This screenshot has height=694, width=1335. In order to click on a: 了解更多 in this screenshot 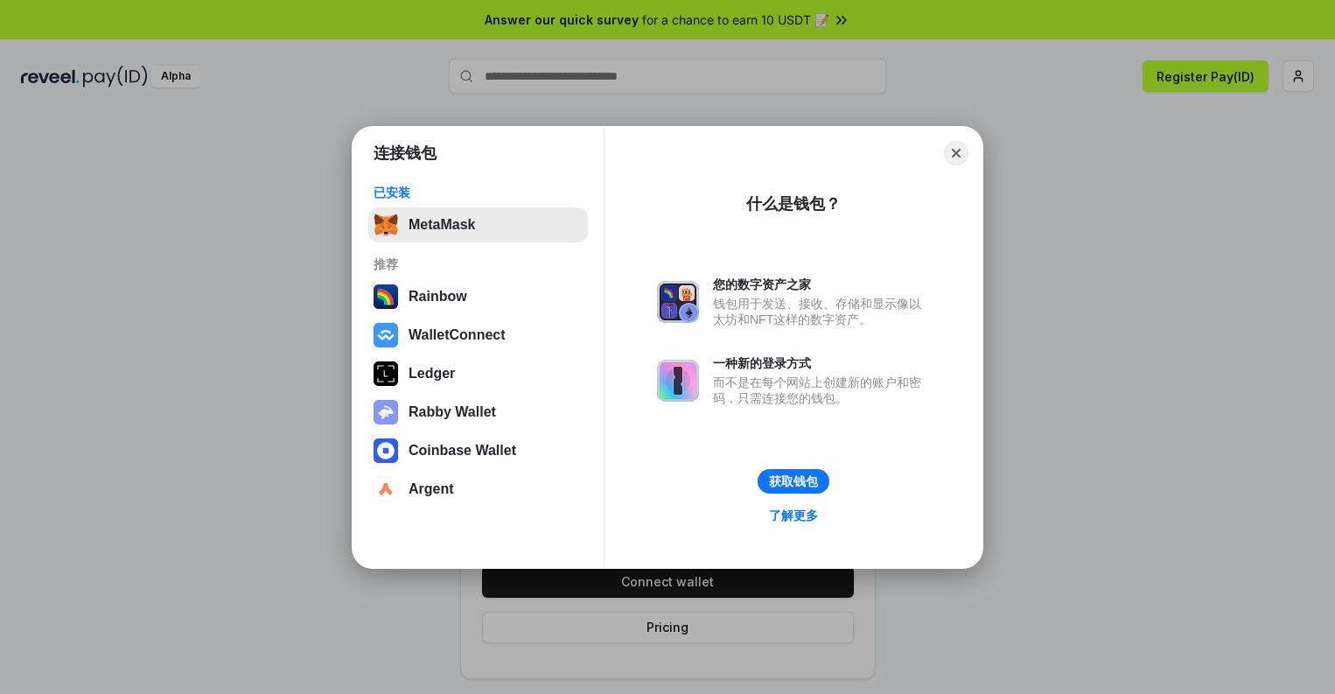, I will do `click(793, 515)`.